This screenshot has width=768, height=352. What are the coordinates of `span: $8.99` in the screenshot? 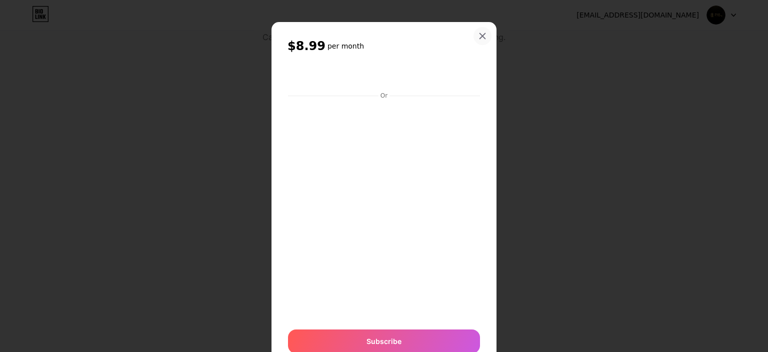 It's located at (307, 46).